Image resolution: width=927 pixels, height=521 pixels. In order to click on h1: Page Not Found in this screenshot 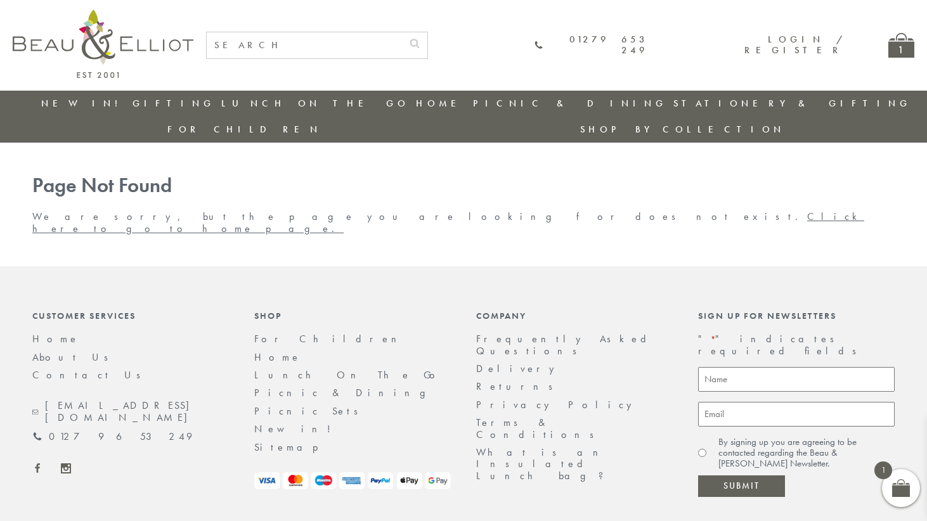, I will do `click(463, 186)`.